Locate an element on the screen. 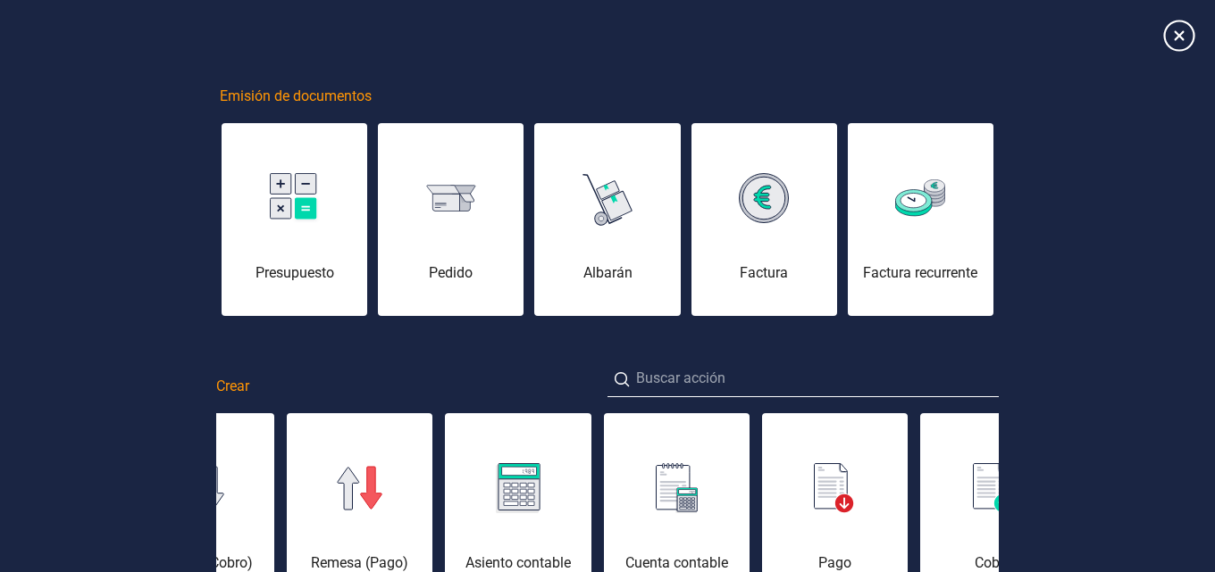 Image resolution: width=1215 pixels, height=572 pixels. img: img-factura-recurrente.svg is located at coordinates (920, 197).